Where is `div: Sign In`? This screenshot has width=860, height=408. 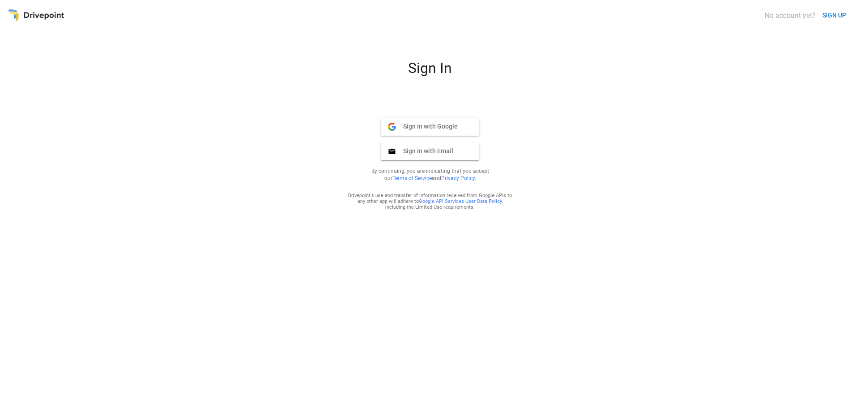
div: Sign In is located at coordinates (430, 72).